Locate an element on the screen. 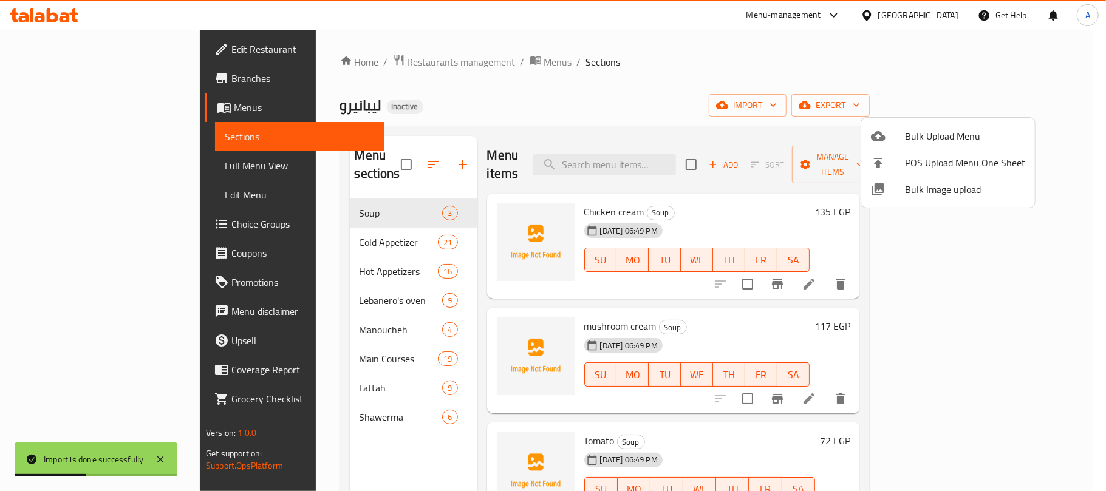 The image size is (1106, 491). div: Import is done successfully is located at coordinates (94, 460).